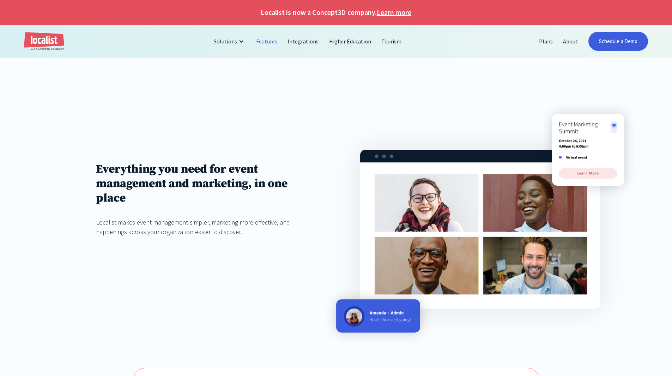 Image resolution: width=672 pixels, height=376 pixels. What do you see at coordinates (44, 41) in the screenshot?
I see `a: home` at bounding box center [44, 41].